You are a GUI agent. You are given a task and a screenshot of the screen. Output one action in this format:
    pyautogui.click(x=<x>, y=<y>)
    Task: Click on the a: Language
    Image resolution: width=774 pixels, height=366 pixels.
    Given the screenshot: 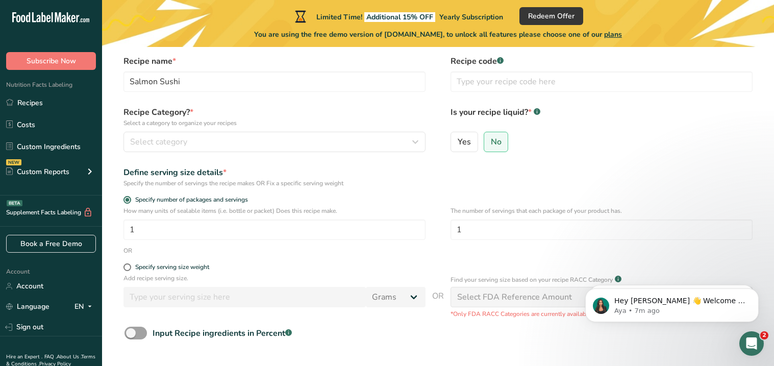 What is the action you would take?
    pyautogui.click(x=28, y=306)
    